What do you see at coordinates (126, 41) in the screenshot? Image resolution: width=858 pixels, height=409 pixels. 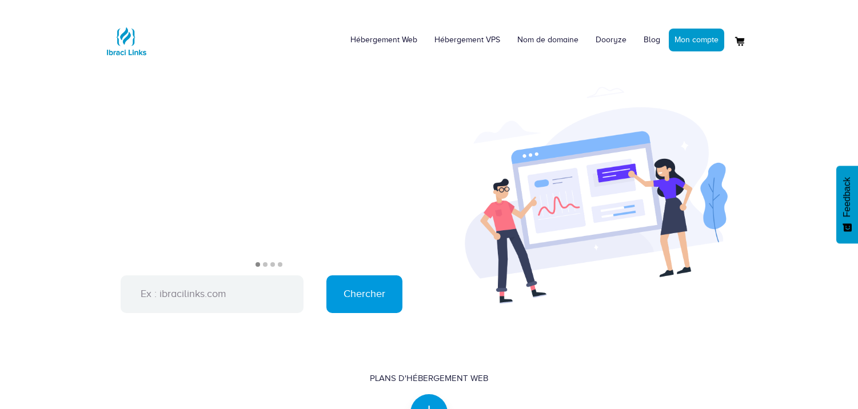 I see `img: Logo Ibraci Links` at bounding box center [126, 41].